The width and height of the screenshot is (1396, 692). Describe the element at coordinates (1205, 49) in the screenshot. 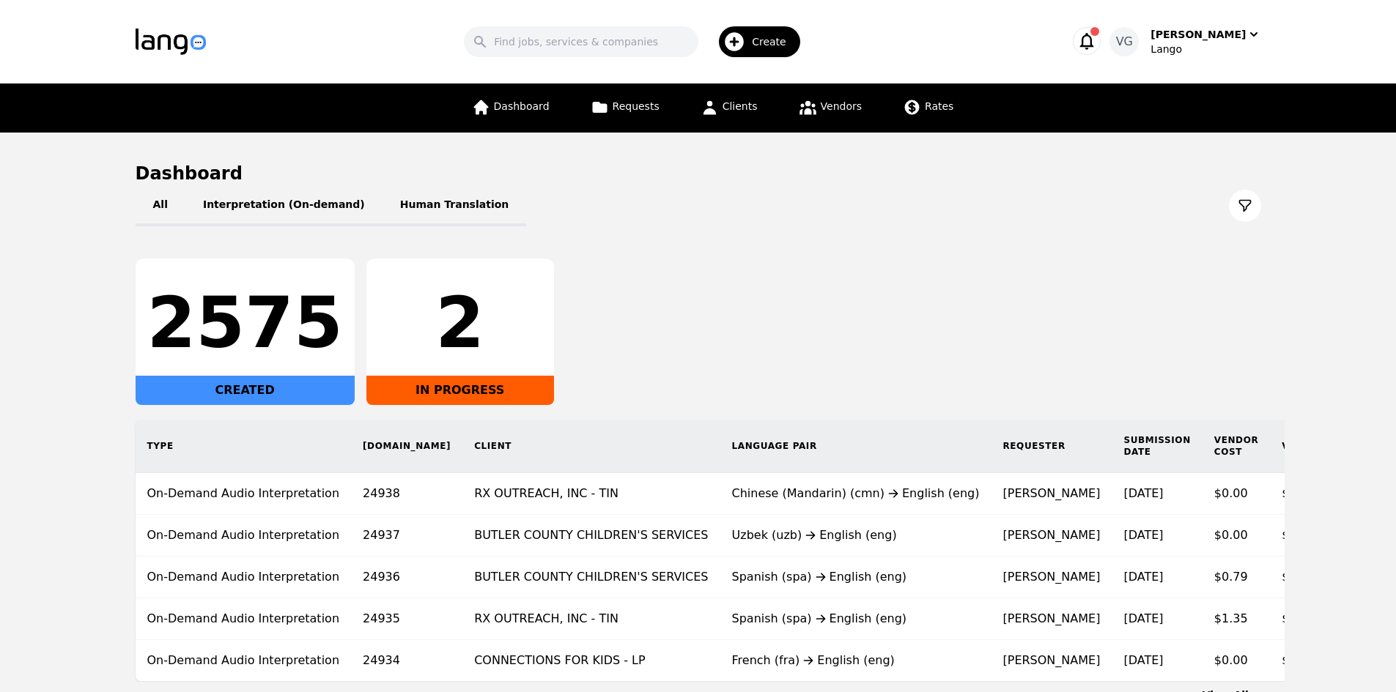

I see `div: Lango` at that location.